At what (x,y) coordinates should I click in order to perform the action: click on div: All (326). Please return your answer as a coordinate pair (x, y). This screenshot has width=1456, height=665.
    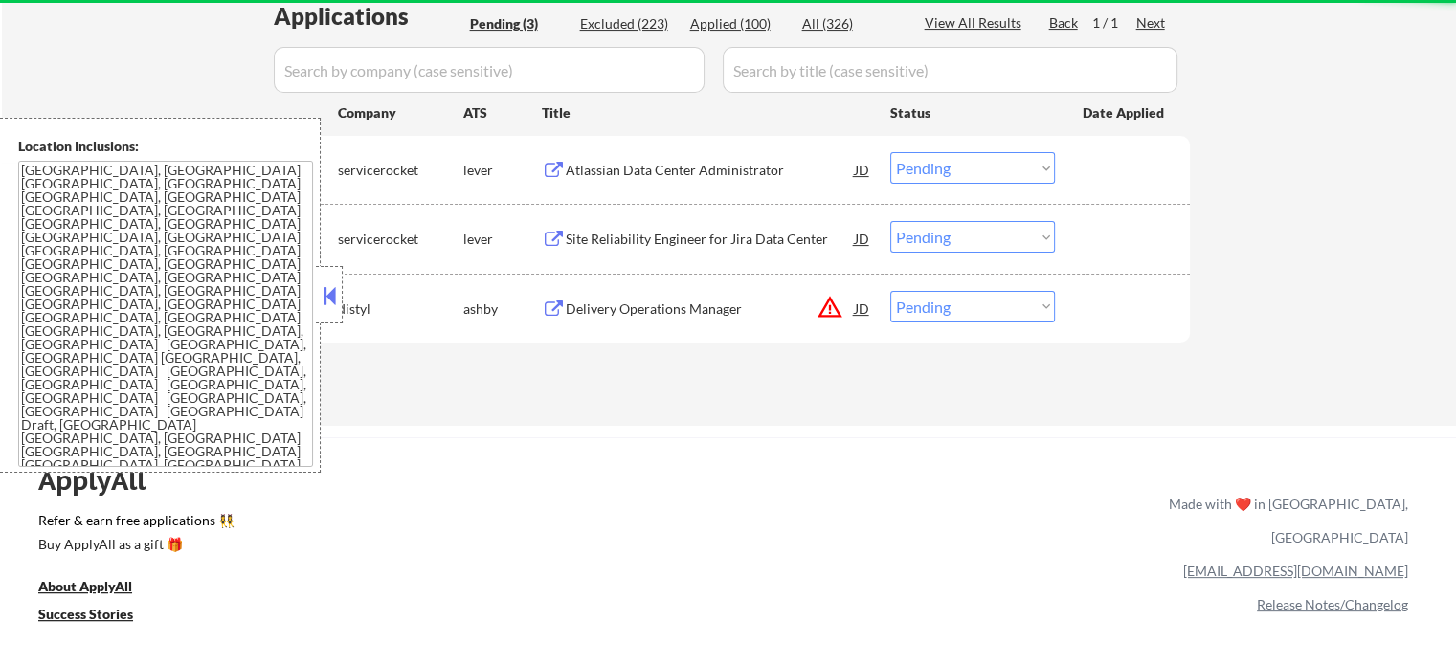
    Looking at the image, I should click on (850, 24).